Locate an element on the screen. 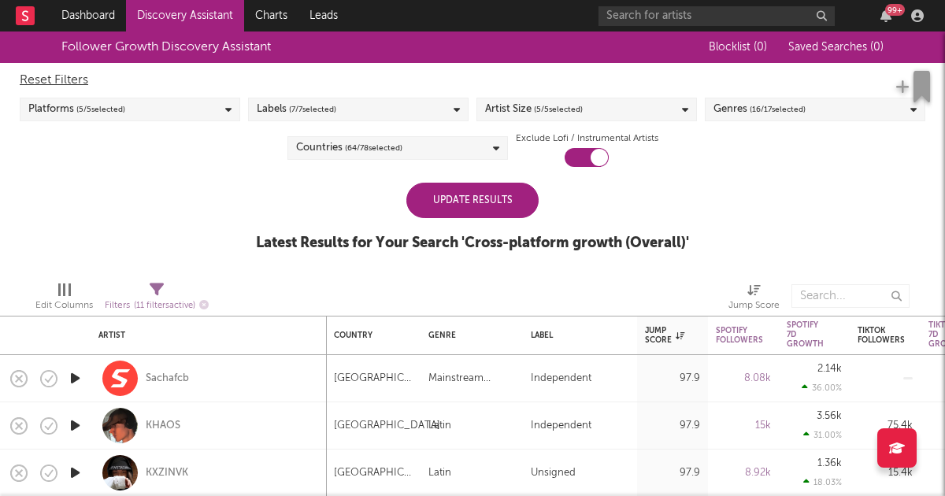 The image size is (945, 496). div: Update Results is located at coordinates (472, 200).